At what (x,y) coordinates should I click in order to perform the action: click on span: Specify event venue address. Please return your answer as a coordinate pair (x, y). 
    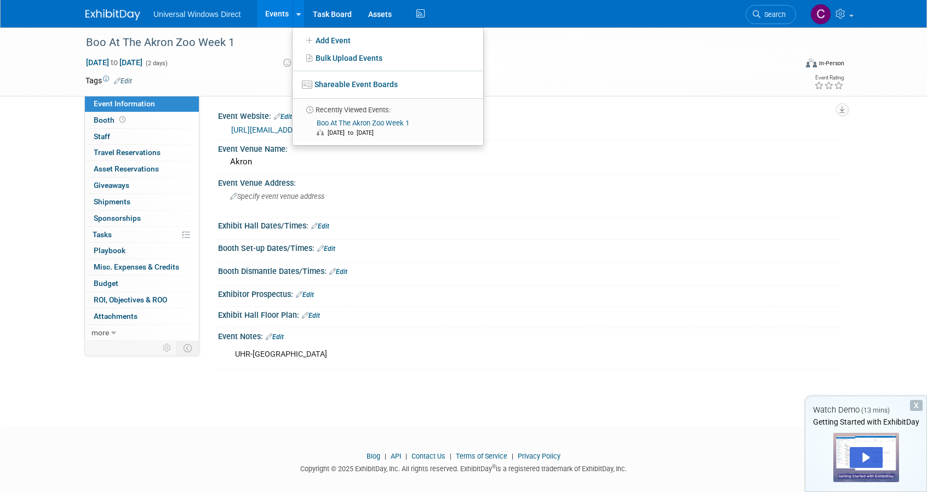
    Looking at the image, I should click on (277, 196).